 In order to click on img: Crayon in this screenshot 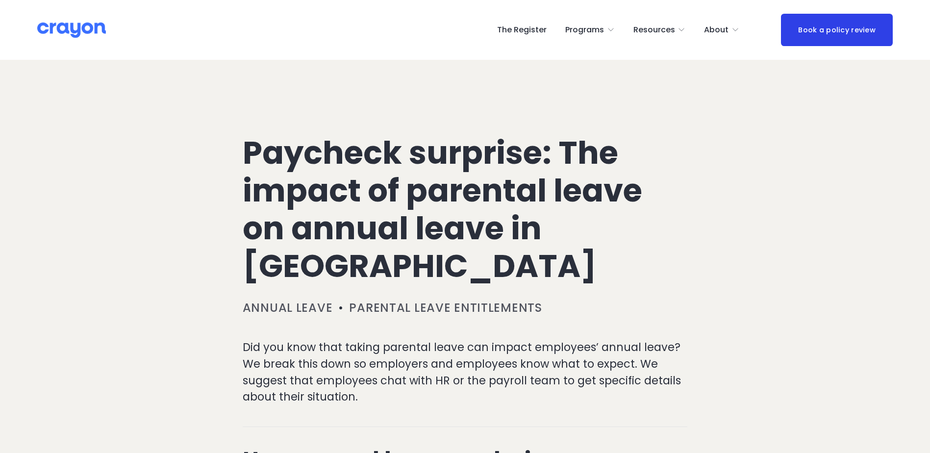, I will do `click(72, 30)`.